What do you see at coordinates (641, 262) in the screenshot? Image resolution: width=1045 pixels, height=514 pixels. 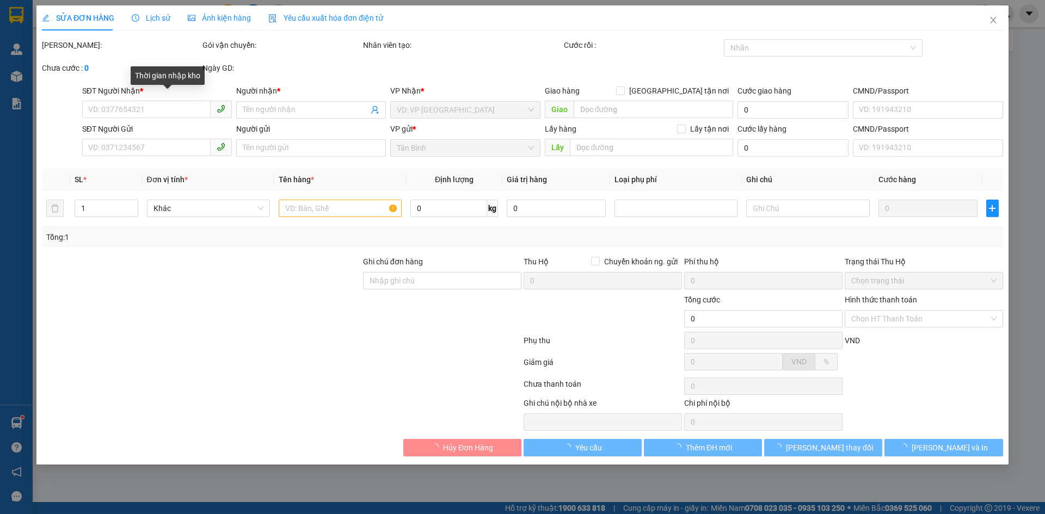 I see `span: Chuyển khoản ng. gửi` at bounding box center [641, 262].